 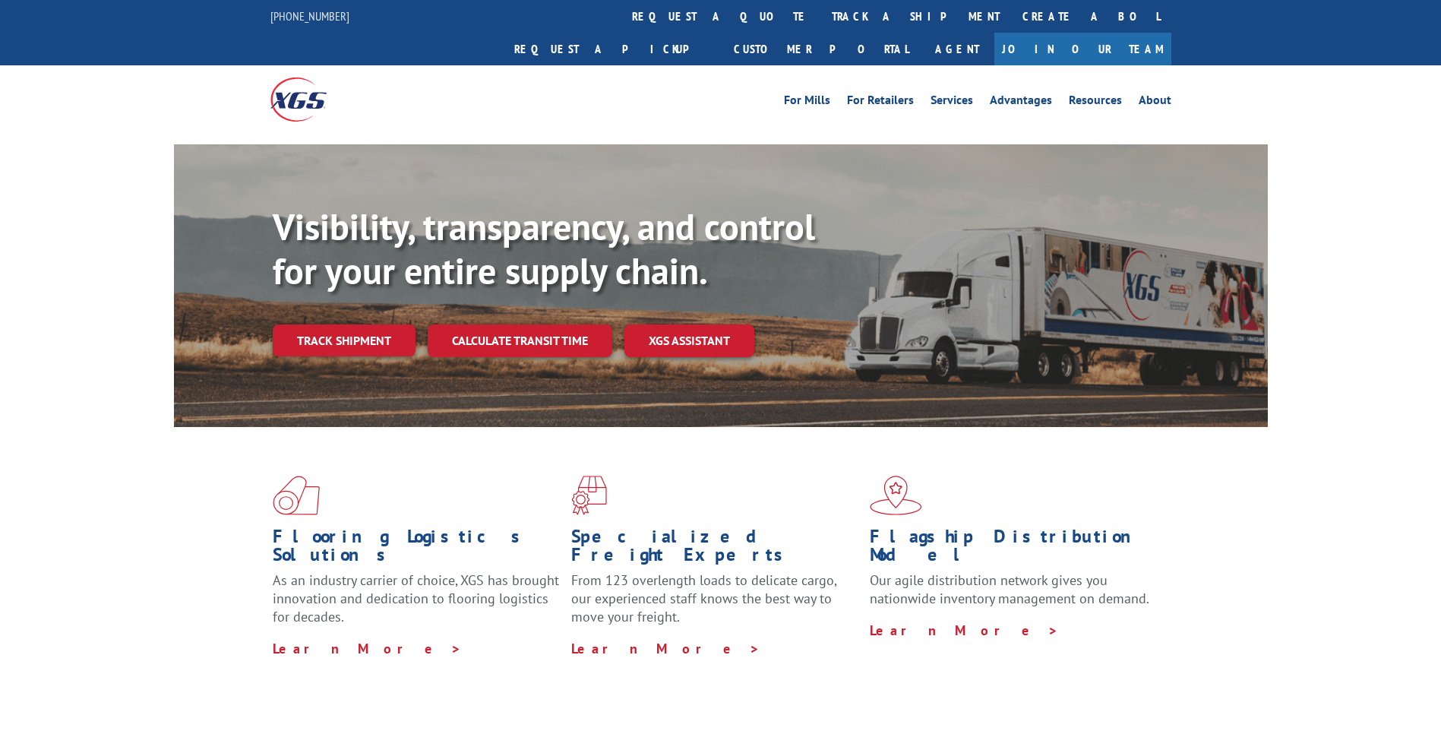 I want to click on a: Agent, so click(x=957, y=49).